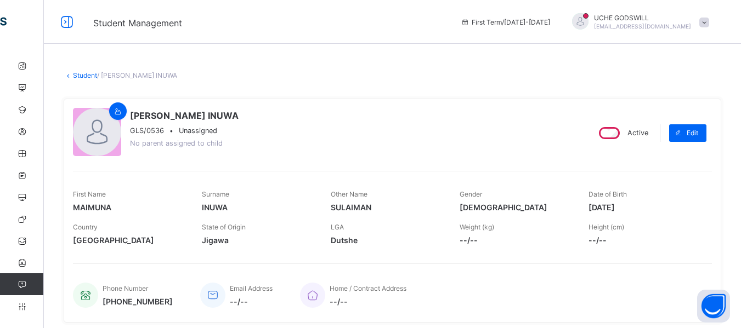 This screenshot has width=741, height=328. What do you see at coordinates (692, 133) in the screenshot?
I see `span: Edit` at bounding box center [692, 133].